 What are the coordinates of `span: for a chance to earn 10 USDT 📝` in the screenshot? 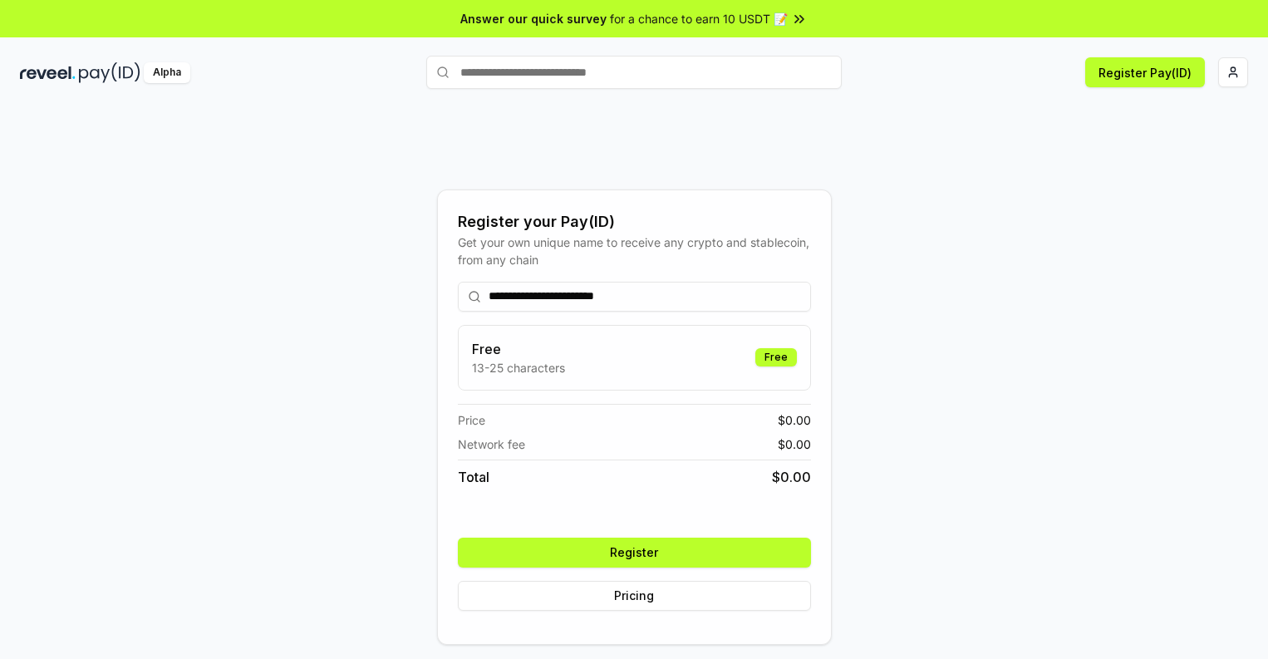 It's located at (699, 18).